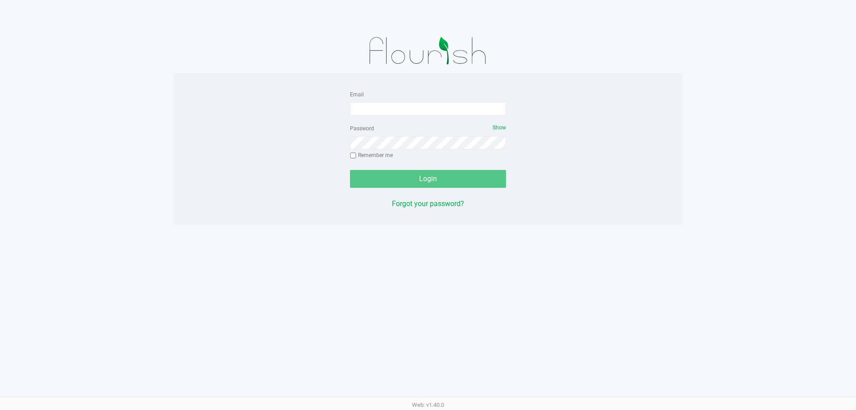  Describe the element at coordinates (428, 204) in the screenshot. I see `button: Forgot your password?` at that location.